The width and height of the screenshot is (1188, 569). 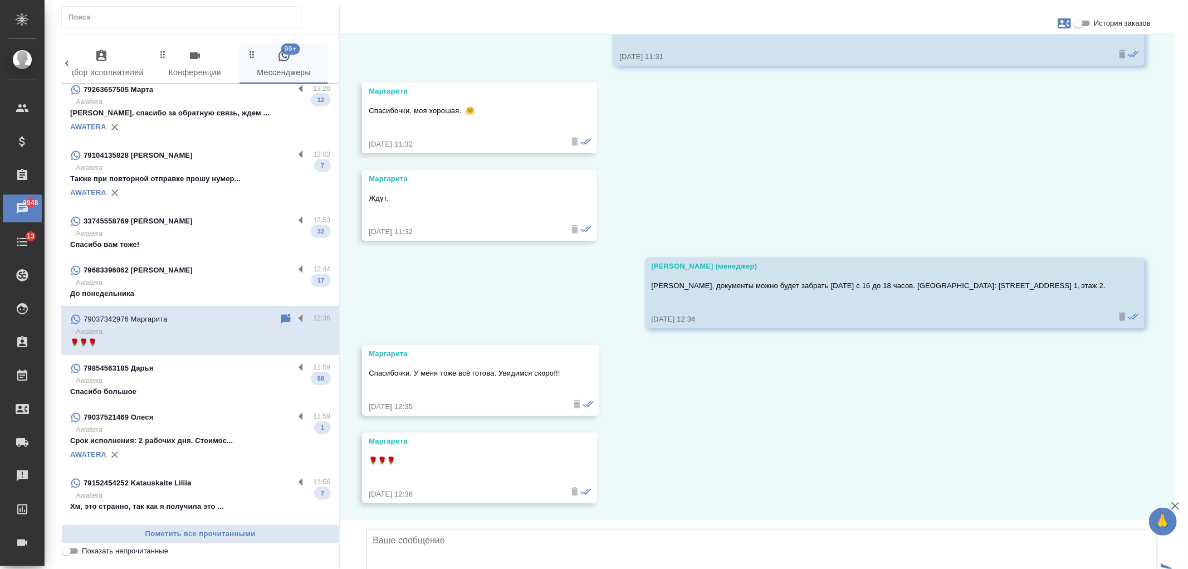 What do you see at coordinates (291, 49) in the screenshot?
I see `span: 99+` at bounding box center [291, 49].